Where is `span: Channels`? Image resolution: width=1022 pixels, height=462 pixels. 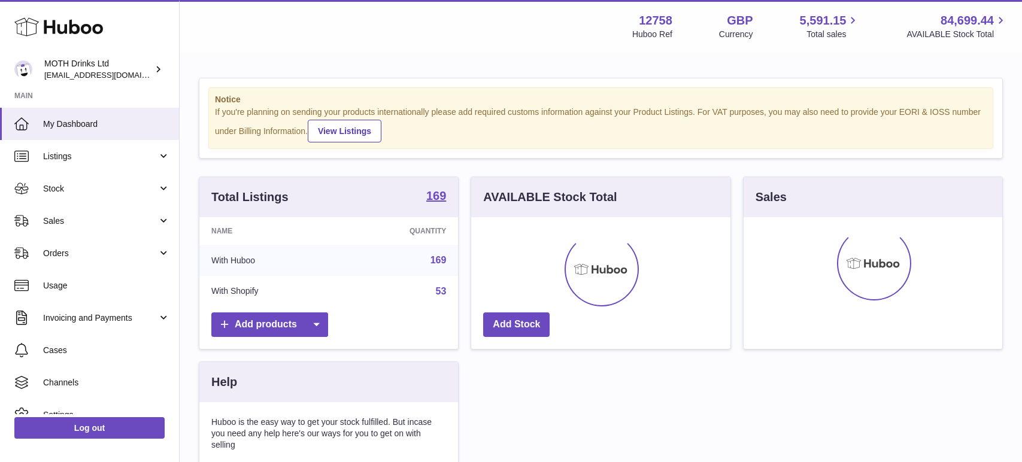
span: Channels is located at coordinates (107, 383).